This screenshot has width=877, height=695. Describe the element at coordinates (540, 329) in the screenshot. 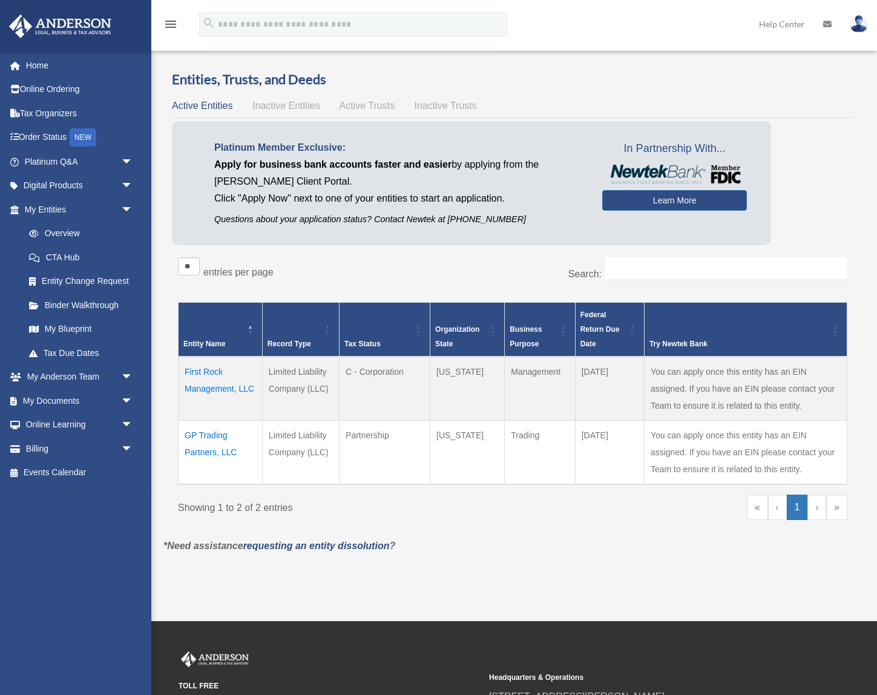

I see `th: Business Purpose: Activate to sort` at that location.